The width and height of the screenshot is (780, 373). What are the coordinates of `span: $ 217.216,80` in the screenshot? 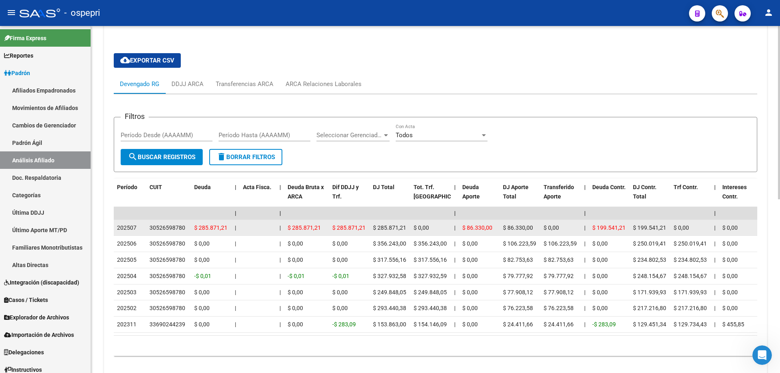 It's located at (690, 308).